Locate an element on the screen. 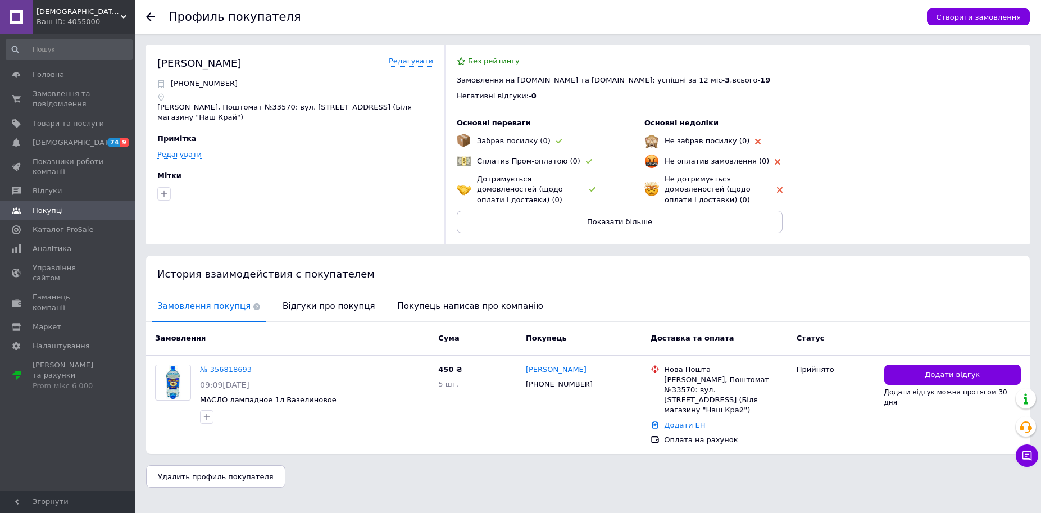 This screenshot has width=1041, height=513. span: Додати відгук is located at coordinates (952, 375).